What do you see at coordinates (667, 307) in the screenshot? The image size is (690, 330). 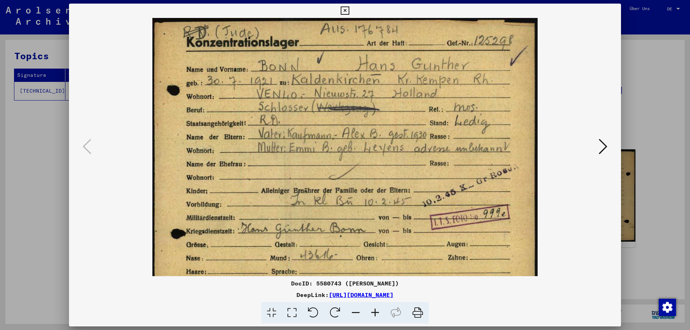 I see `div: Zustimmung ändern` at bounding box center [667, 307].